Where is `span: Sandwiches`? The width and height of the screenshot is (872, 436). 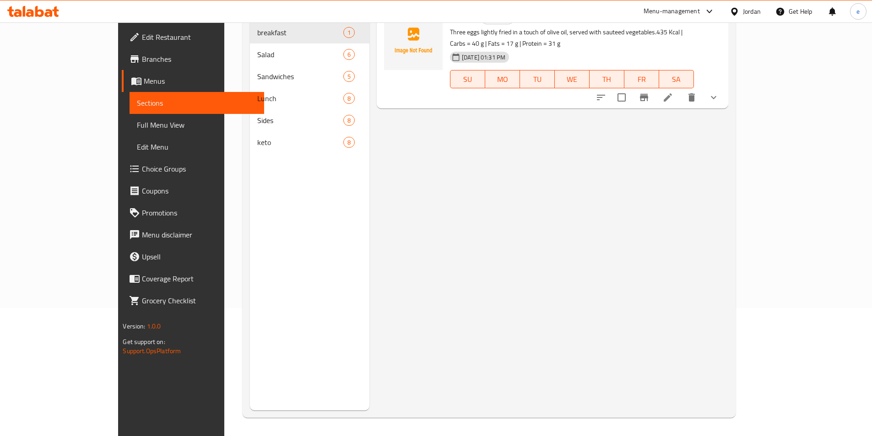
span: Sandwiches is located at coordinates (300, 76).